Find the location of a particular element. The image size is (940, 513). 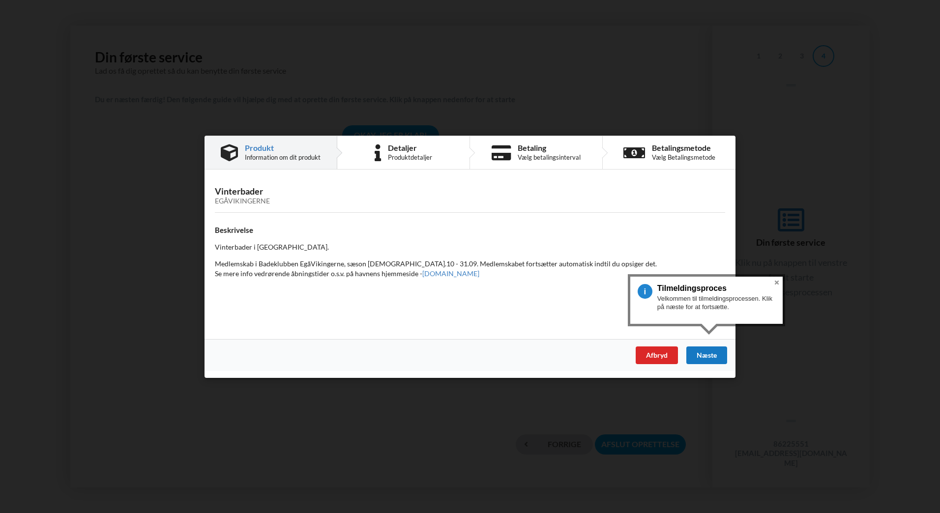

div: Vælg Betalingsmetode is located at coordinates (683, 157).